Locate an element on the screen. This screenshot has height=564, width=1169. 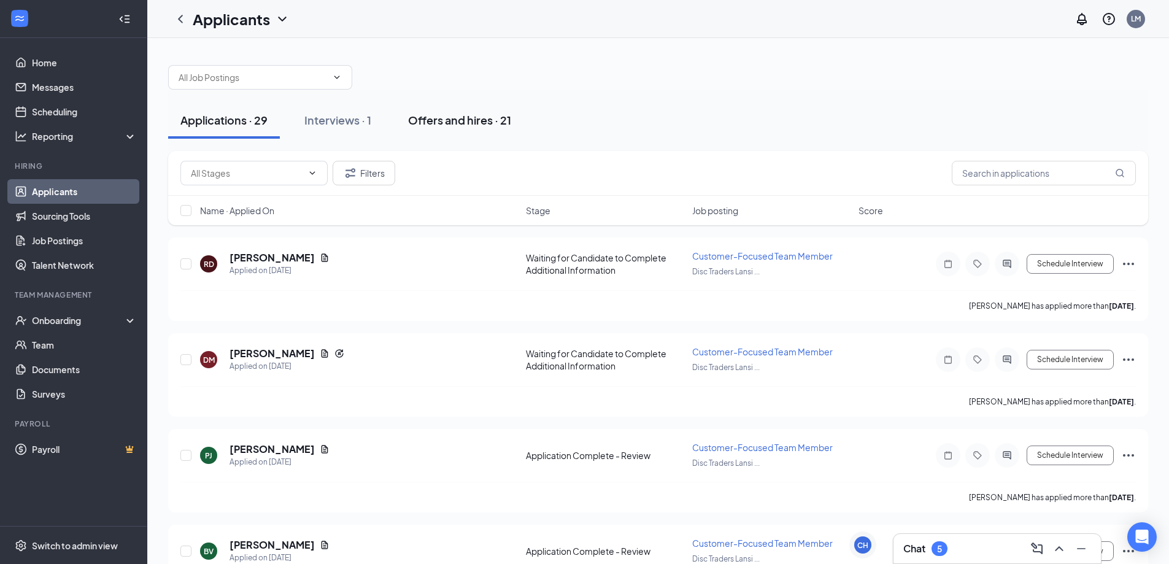
span: Job posting is located at coordinates (715, 210).